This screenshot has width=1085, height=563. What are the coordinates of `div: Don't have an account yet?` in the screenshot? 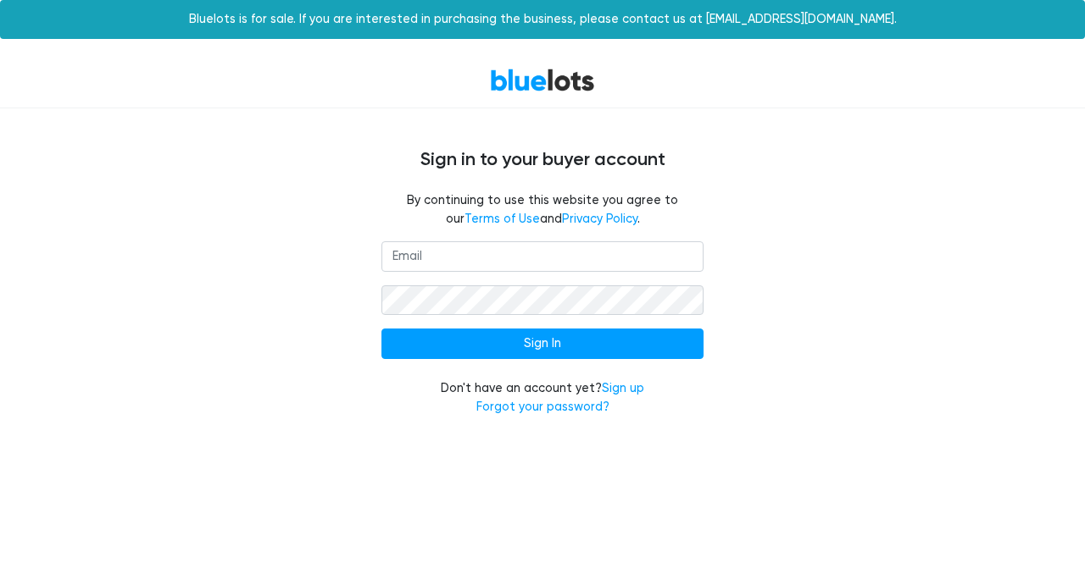 It's located at (542, 397).